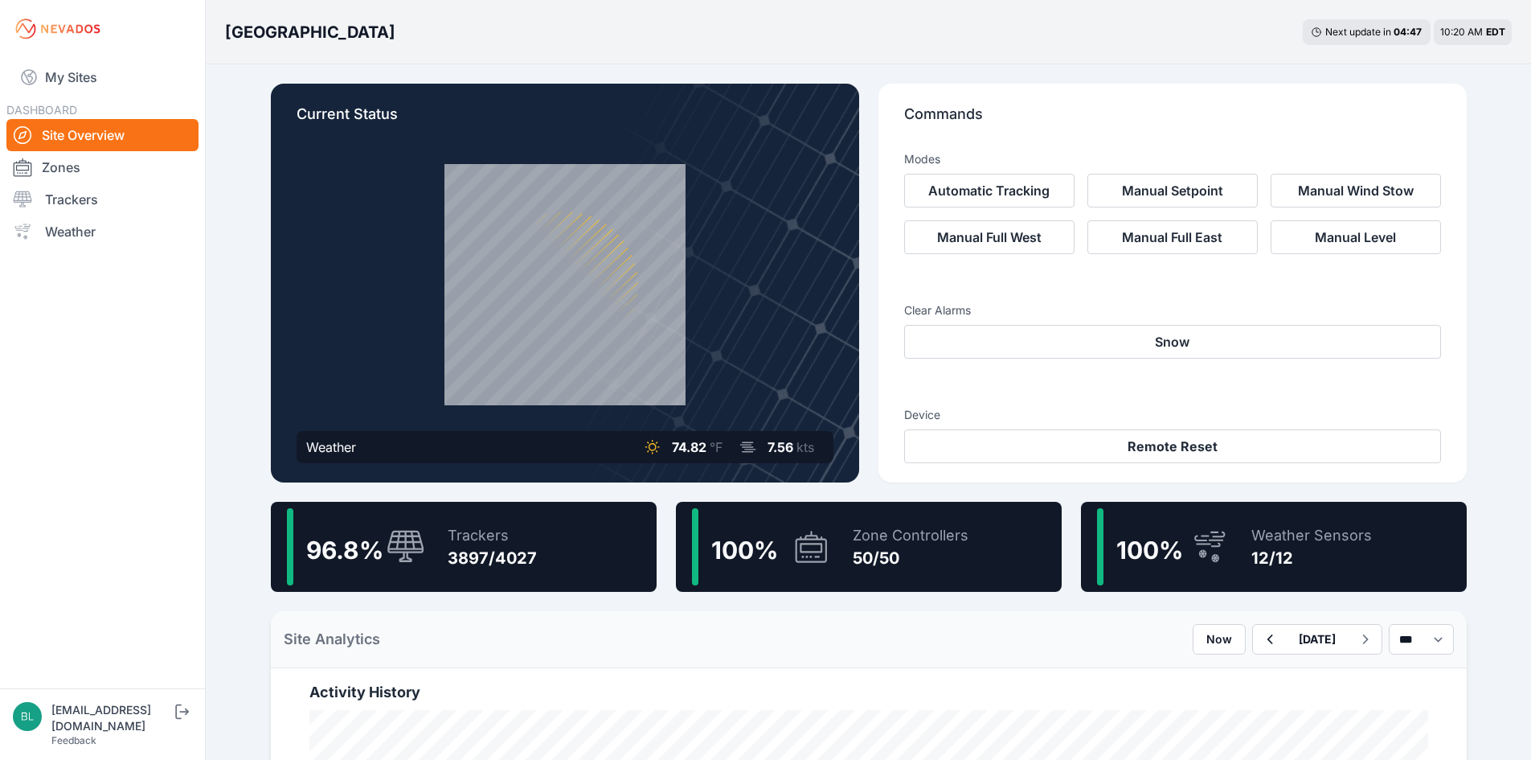 The image size is (1531, 760). I want to click on a: 100%Weather Sensors12/12, so click(1274, 547).